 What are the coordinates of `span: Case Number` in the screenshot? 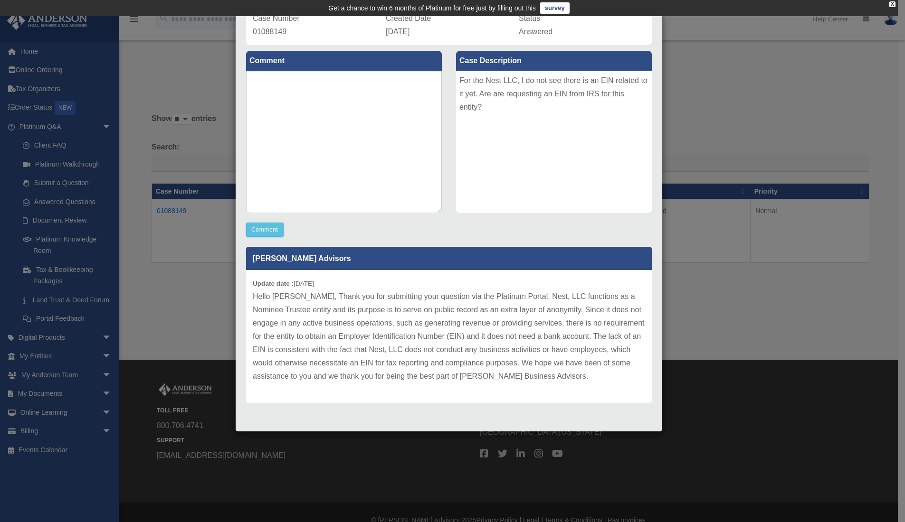 It's located at (276, 18).